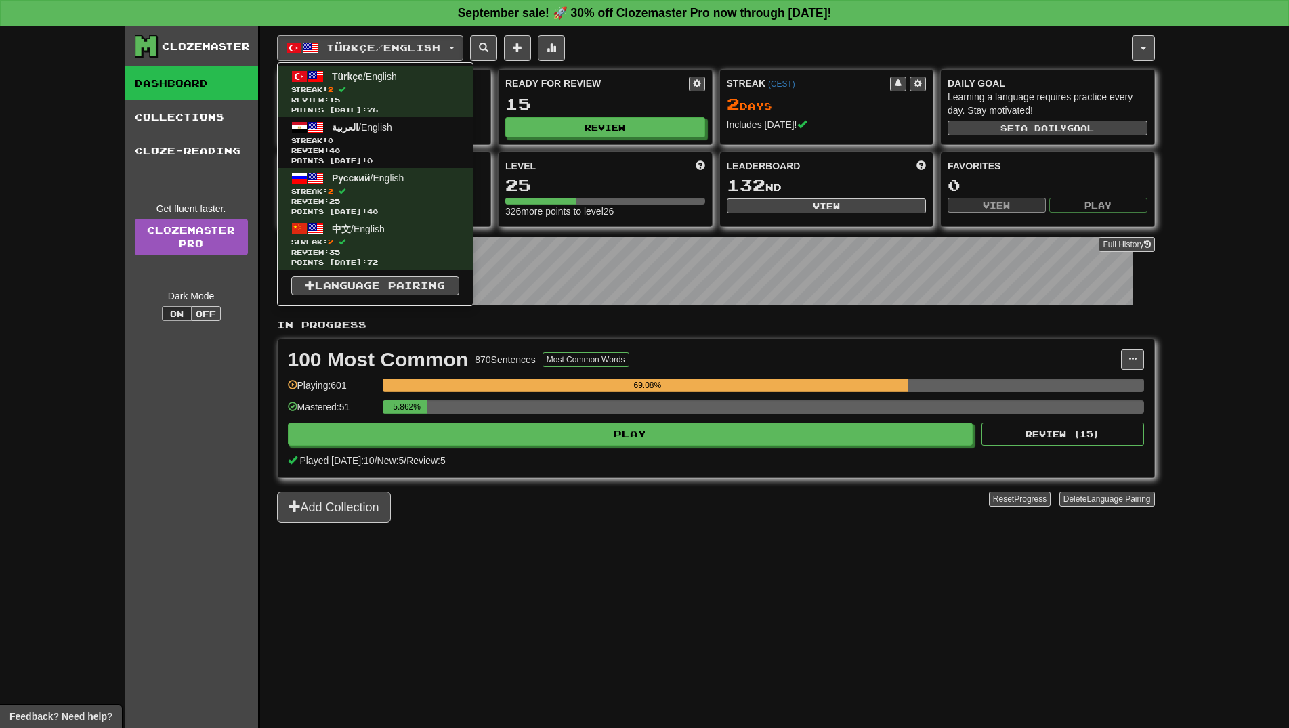 This screenshot has width=1289, height=728. Describe the element at coordinates (407, 407) in the screenshot. I see `div: 5.862%` at that location.